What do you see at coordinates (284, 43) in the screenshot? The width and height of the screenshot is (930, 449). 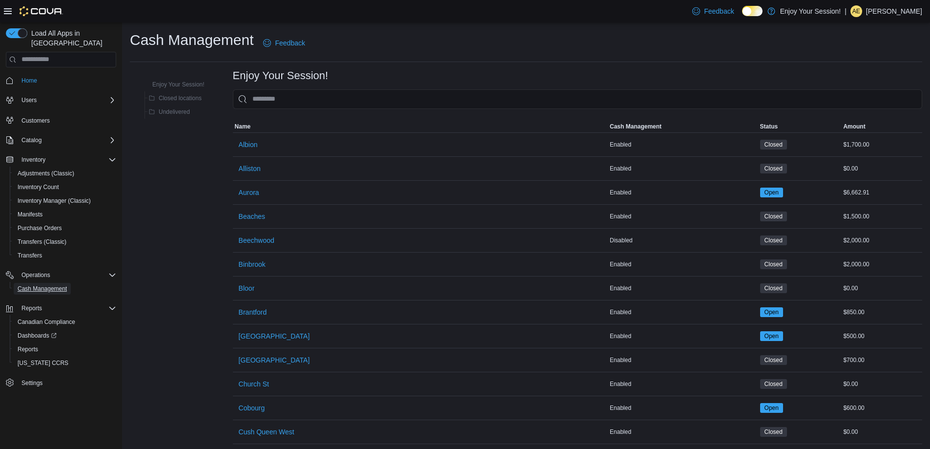 I see `a: Feedback` at bounding box center [284, 43].